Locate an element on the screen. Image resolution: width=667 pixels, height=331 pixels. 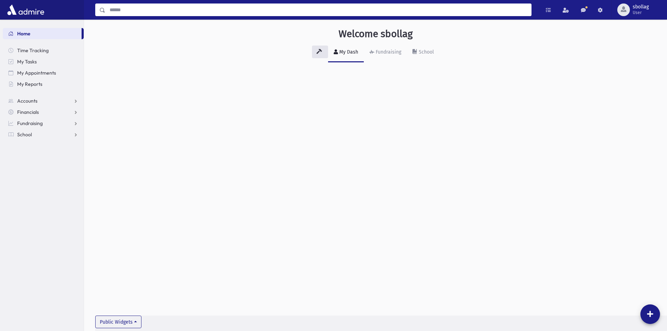
span: My Tasks is located at coordinates (27, 62).